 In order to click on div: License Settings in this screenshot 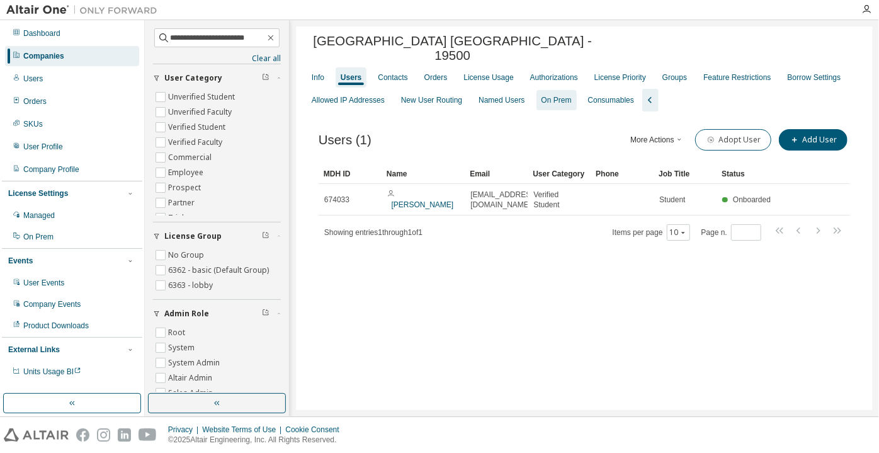, I will do `click(38, 193)`.